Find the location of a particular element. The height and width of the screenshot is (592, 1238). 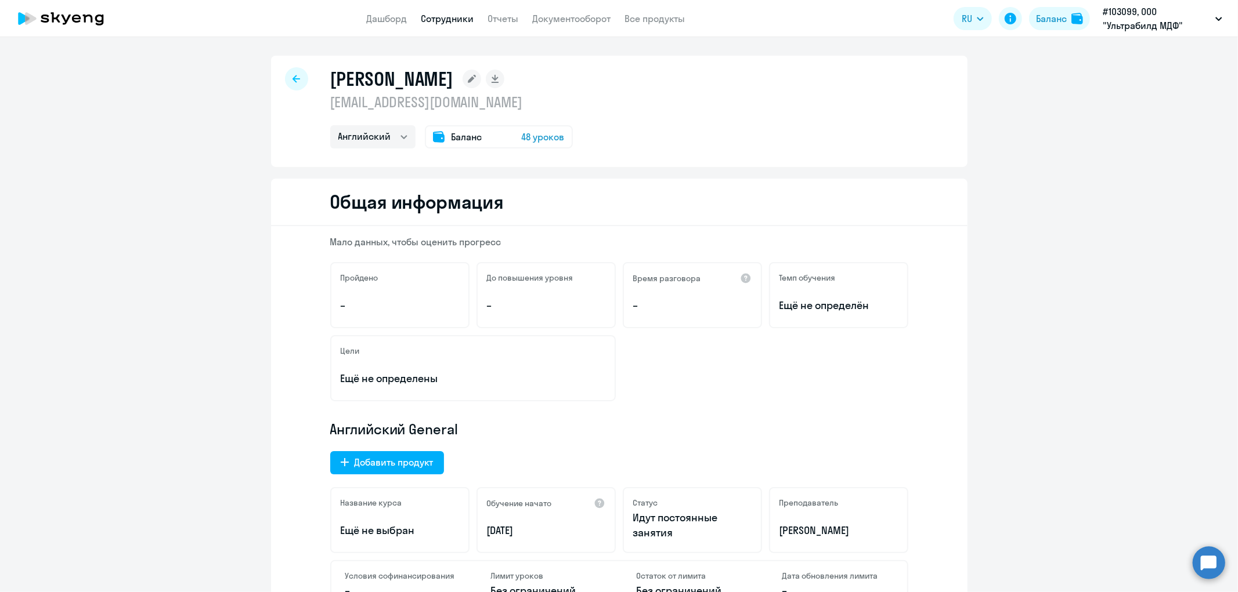

h4: Остаток от лимита is located at coordinates (692, 576).